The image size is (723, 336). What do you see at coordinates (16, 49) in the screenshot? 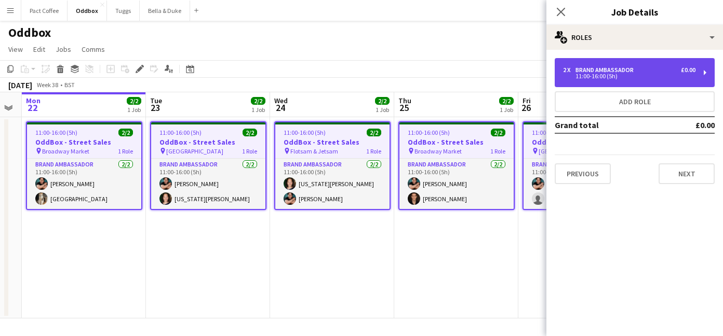
I see `a: View` at bounding box center [16, 49].